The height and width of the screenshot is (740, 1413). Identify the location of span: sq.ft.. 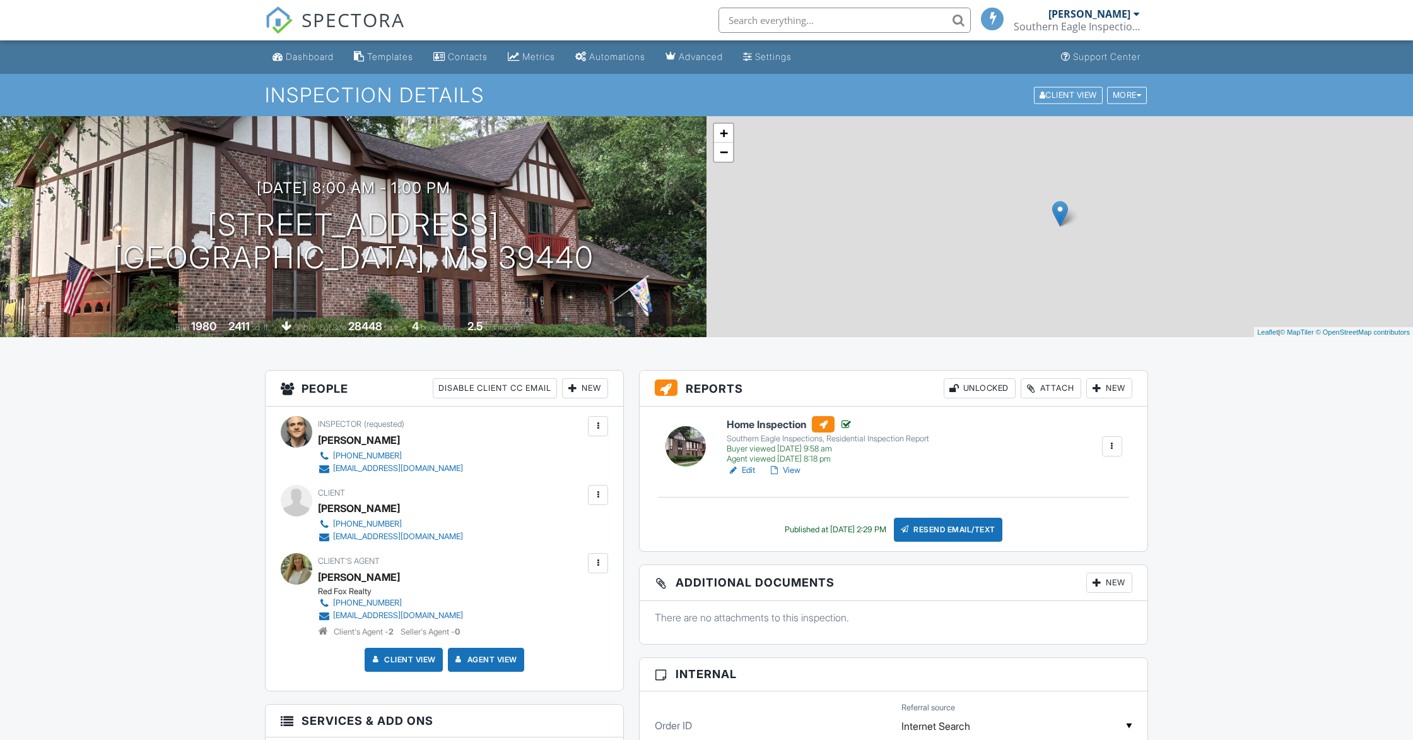
(392, 327).